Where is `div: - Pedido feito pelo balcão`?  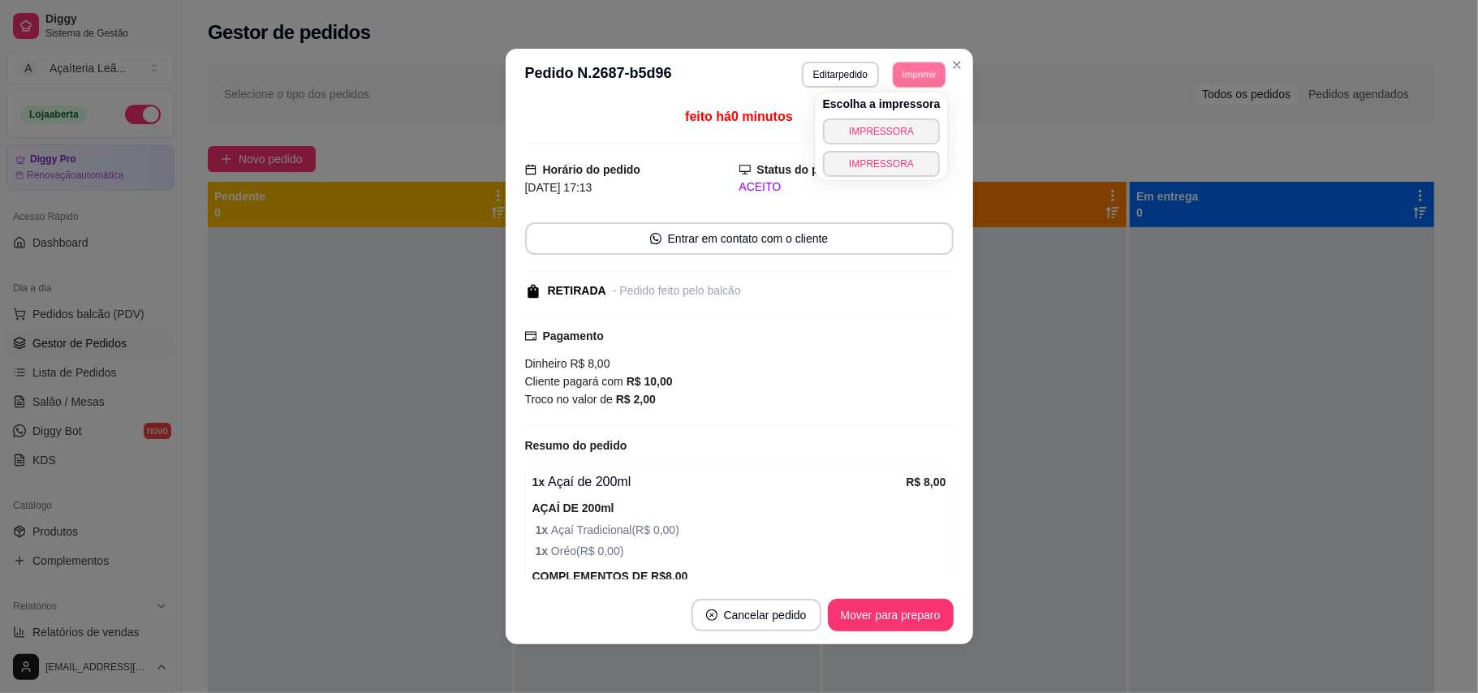 div: - Pedido feito pelo balcão is located at coordinates (677, 291).